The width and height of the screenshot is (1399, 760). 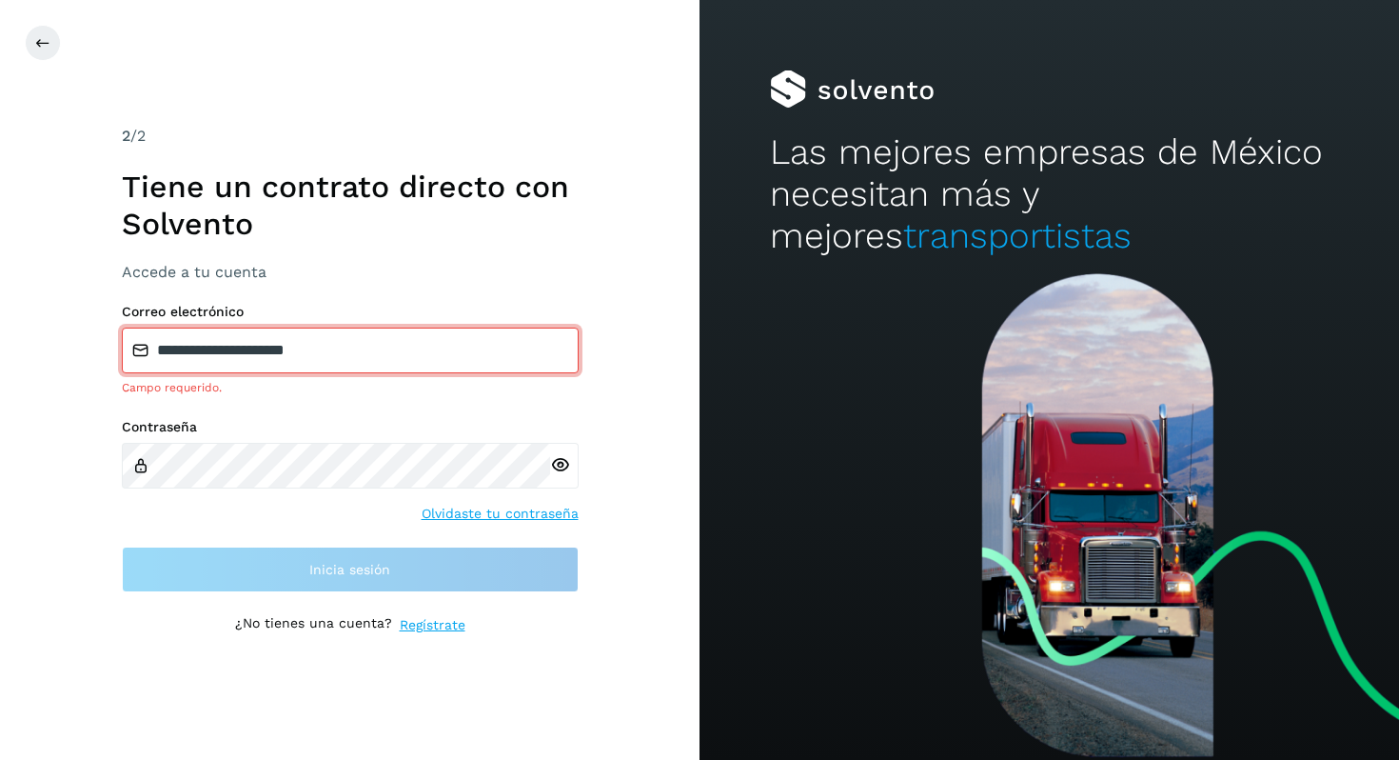 I want to click on span: Inicia sesión, so click(x=349, y=569).